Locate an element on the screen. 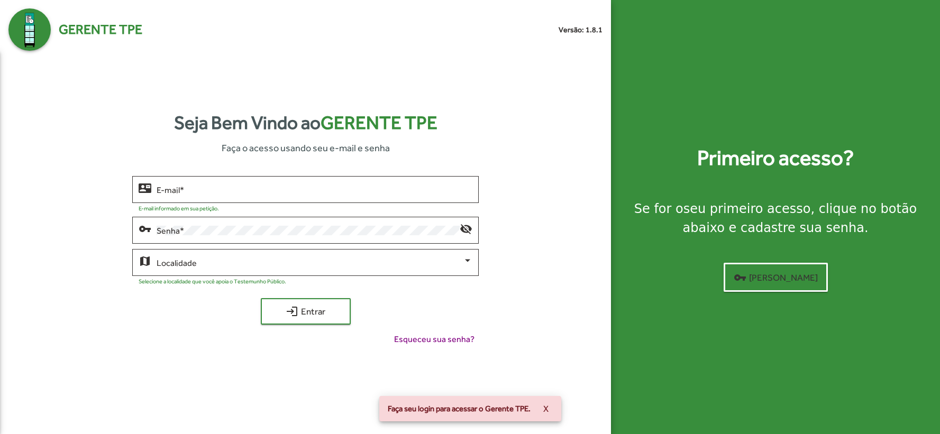 This screenshot has width=940, height=434. span: Entrar is located at coordinates (306, 312).